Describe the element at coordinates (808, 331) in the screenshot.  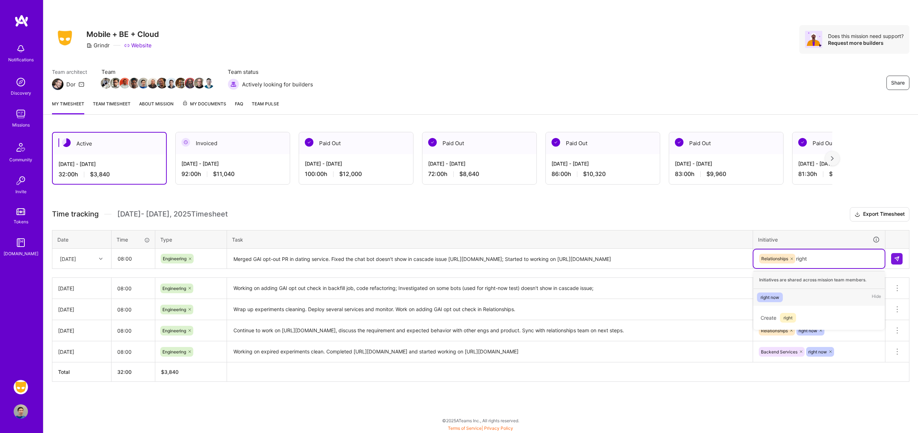
I see `span: right now` at that location.